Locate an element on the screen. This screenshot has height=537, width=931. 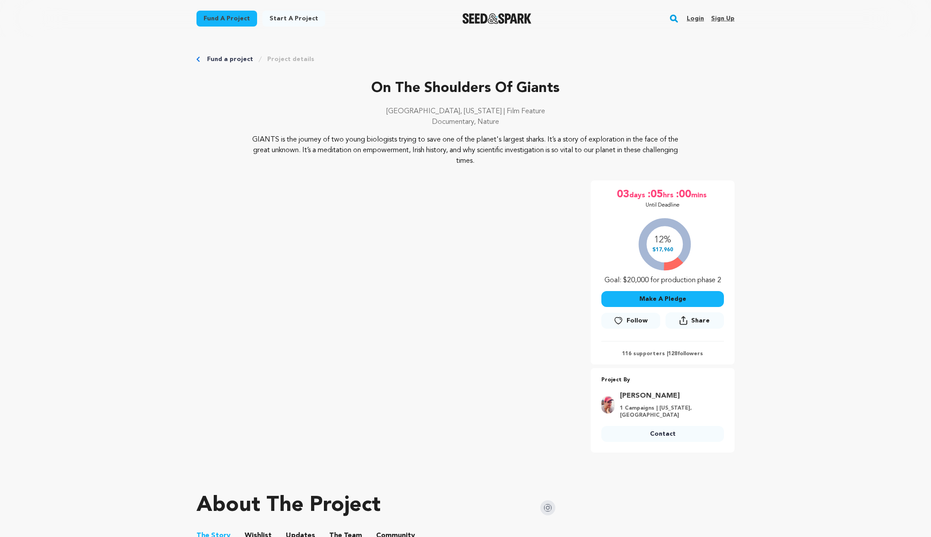
a: Project details is located at coordinates (291, 59).